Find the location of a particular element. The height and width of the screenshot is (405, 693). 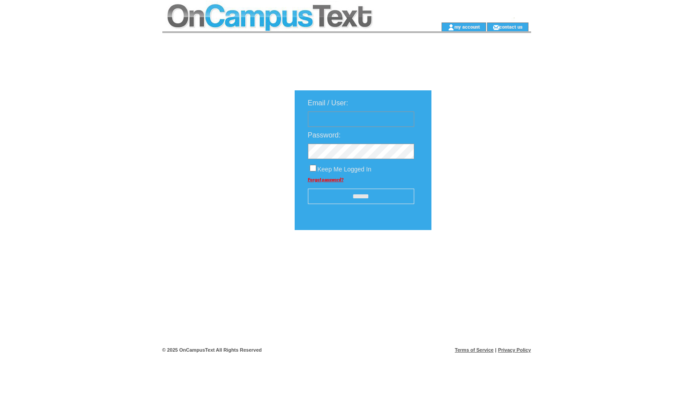

a: contact us is located at coordinates (511, 26).